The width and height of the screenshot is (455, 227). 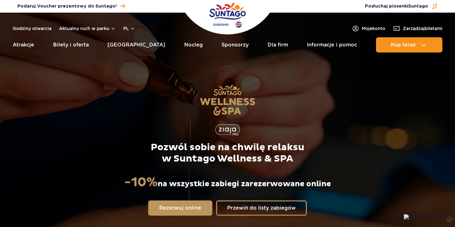 What do you see at coordinates (228, 100) in the screenshot?
I see `img: Suntago Wellness & SPA` at bounding box center [228, 100].